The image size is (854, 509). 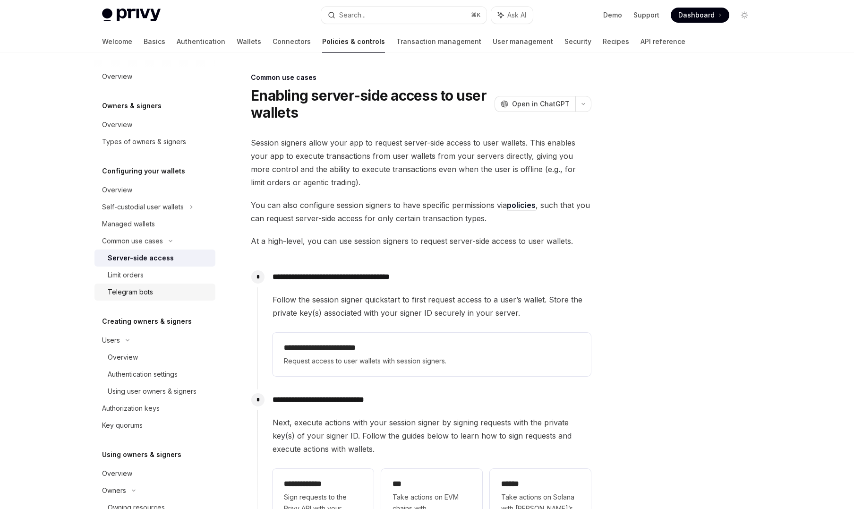 What do you see at coordinates (404, 15) in the screenshot?
I see `button: Search...⌘K` at bounding box center [404, 15].